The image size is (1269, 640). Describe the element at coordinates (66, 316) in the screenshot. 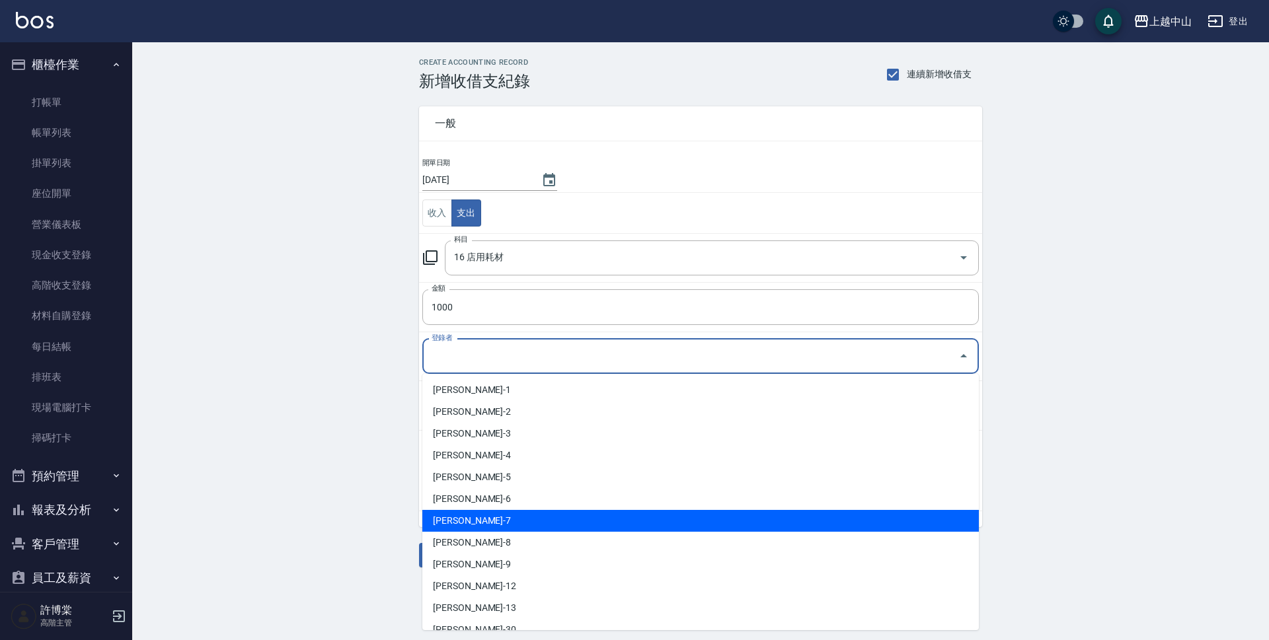

I see `a: 材料自購登錄` at that location.